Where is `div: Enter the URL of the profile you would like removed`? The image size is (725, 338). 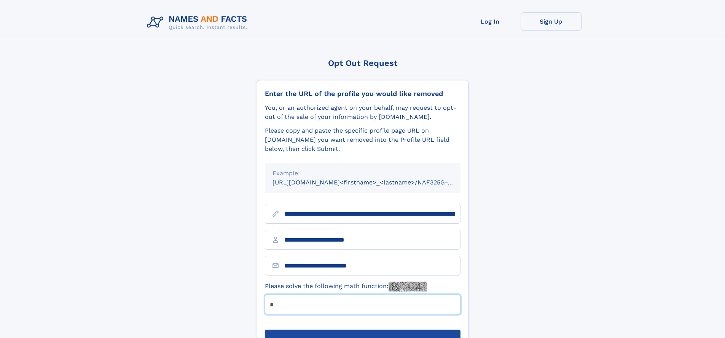 div: Enter the URL of the profile you would like removed is located at coordinates (363, 94).